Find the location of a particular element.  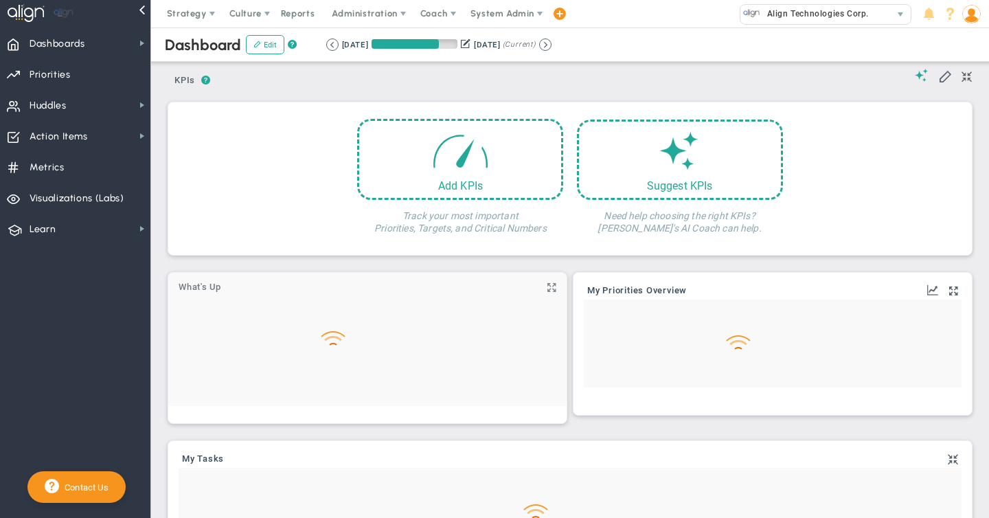

span: System Admin is located at coordinates (502, 13).